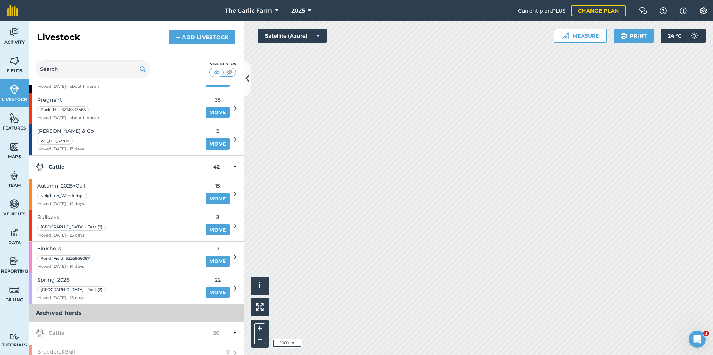 Image resolution: width=713 pixels, height=355 pixels. Describe the element at coordinates (217, 186) in the screenshot. I see `span: 15` at that location.